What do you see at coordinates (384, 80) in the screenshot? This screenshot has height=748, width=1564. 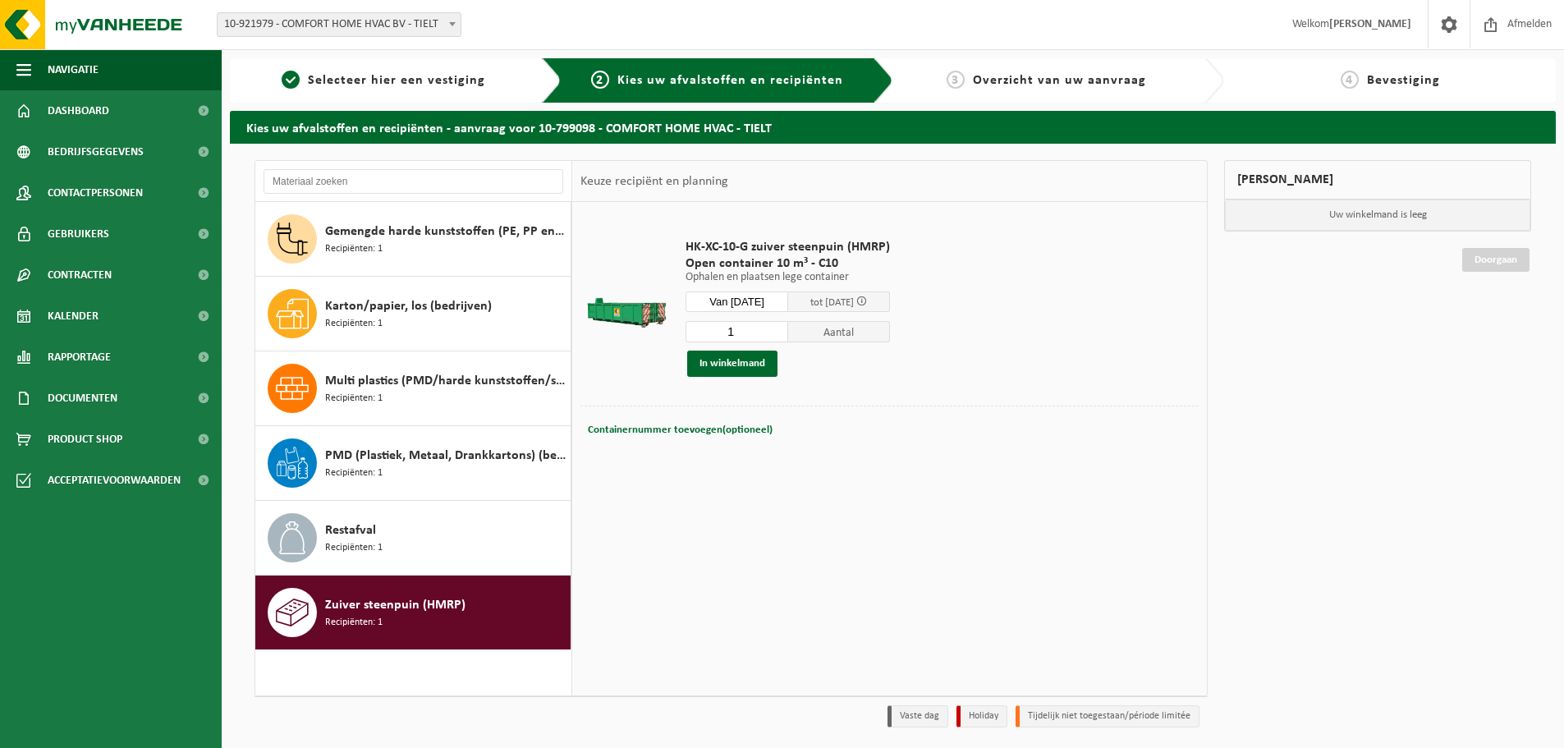 I see `a: 1Selecteer hier een vestiging` at bounding box center [384, 80].